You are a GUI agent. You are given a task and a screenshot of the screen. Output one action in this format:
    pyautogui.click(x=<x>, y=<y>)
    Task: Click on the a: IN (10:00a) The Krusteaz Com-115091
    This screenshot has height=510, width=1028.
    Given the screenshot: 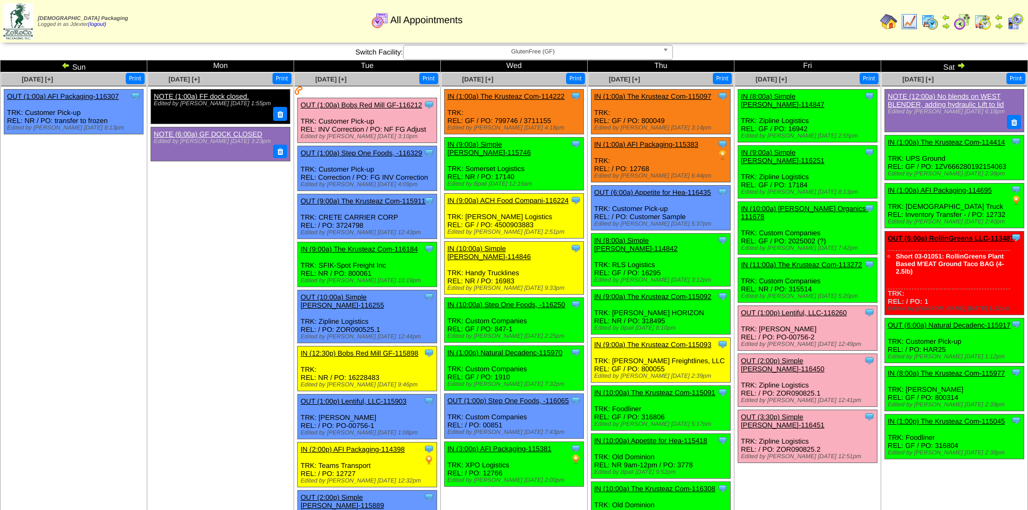 What is the action you would take?
    pyautogui.click(x=654, y=392)
    